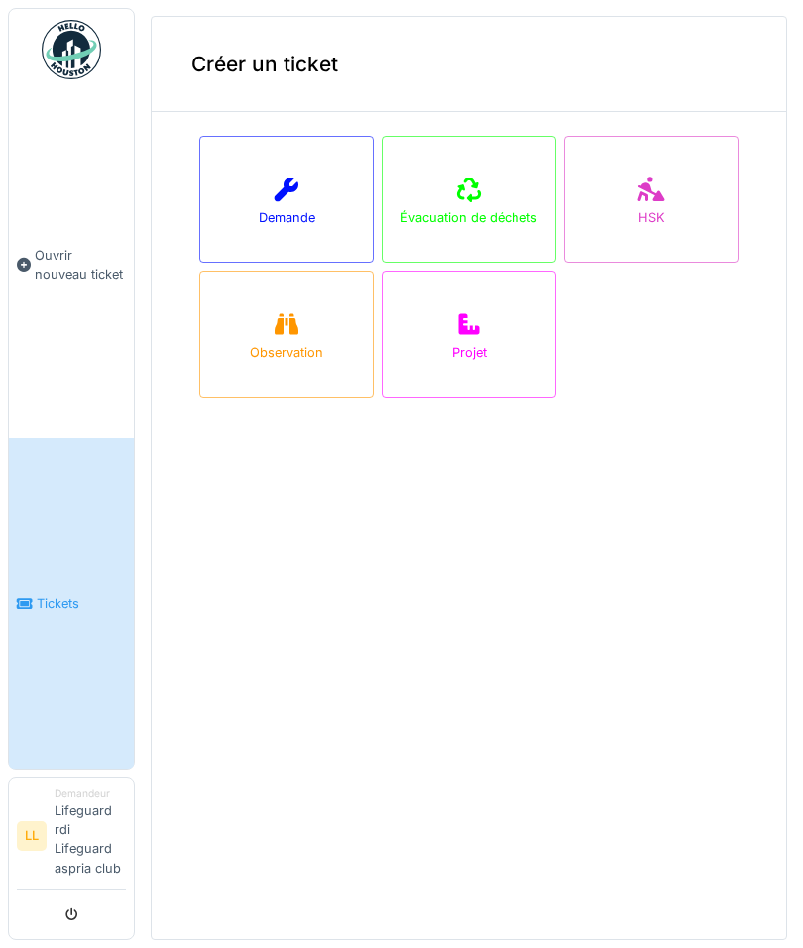  What do you see at coordinates (80, 265) in the screenshot?
I see `span: Ouvrir nouveau ticket` at bounding box center [80, 265].